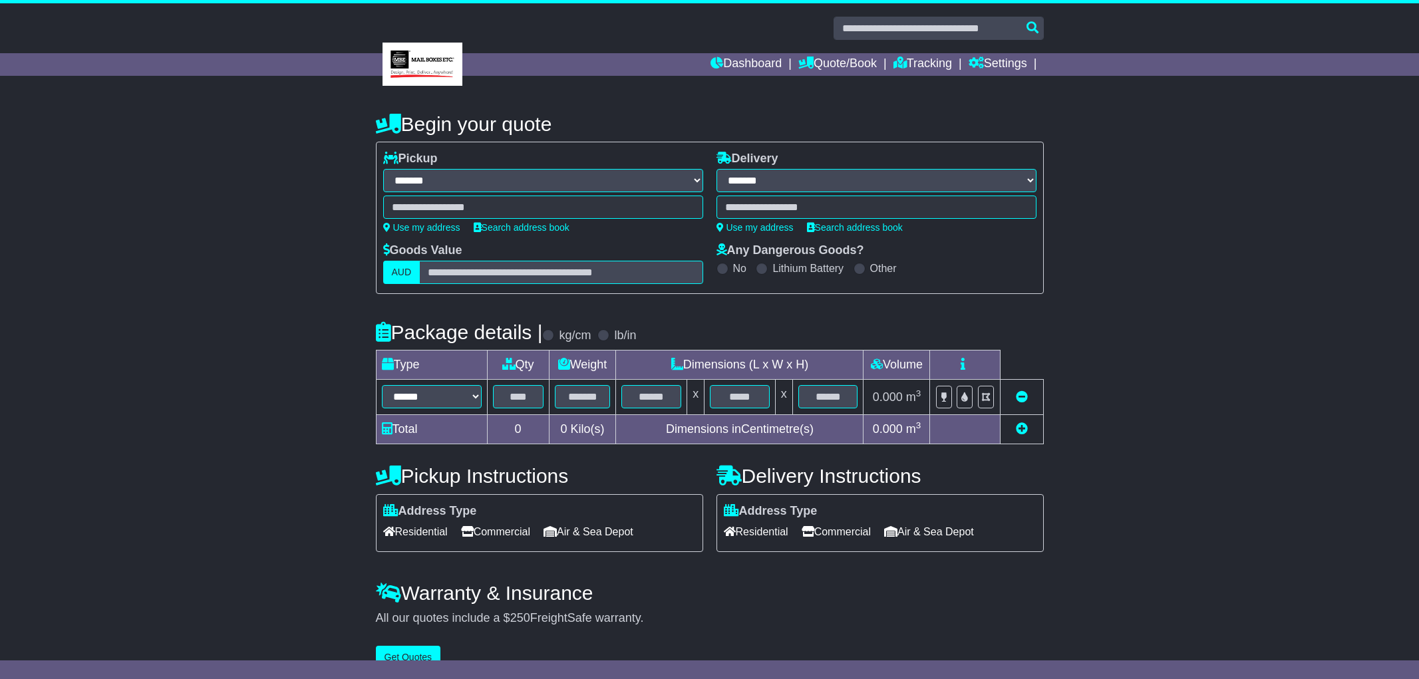 This screenshot has height=679, width=1419. Describe the element at coordinates (897, 365) in the screenshot. I see `td: Volume` at that location.